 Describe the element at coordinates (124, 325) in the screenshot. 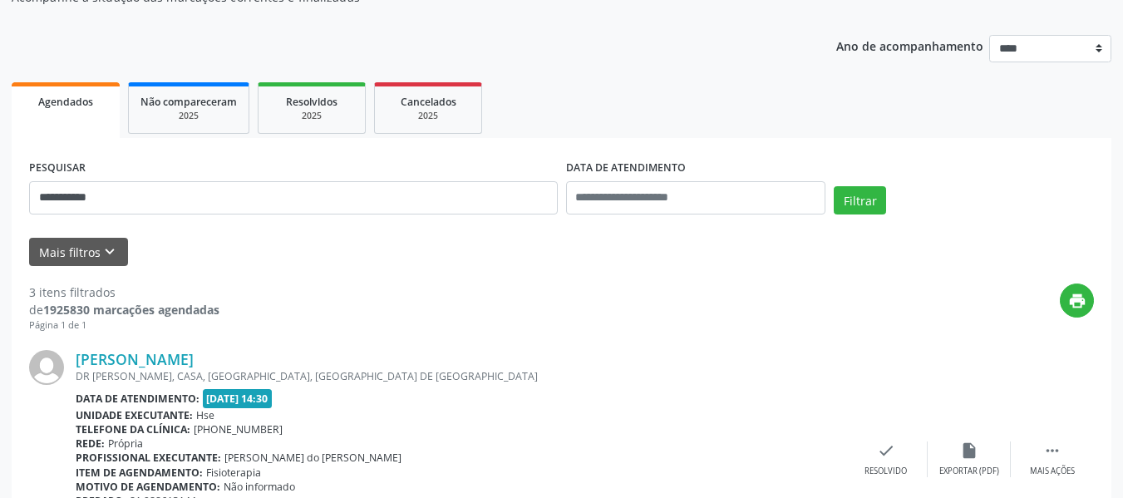

I see `div: Página 1 de 1` at that location.